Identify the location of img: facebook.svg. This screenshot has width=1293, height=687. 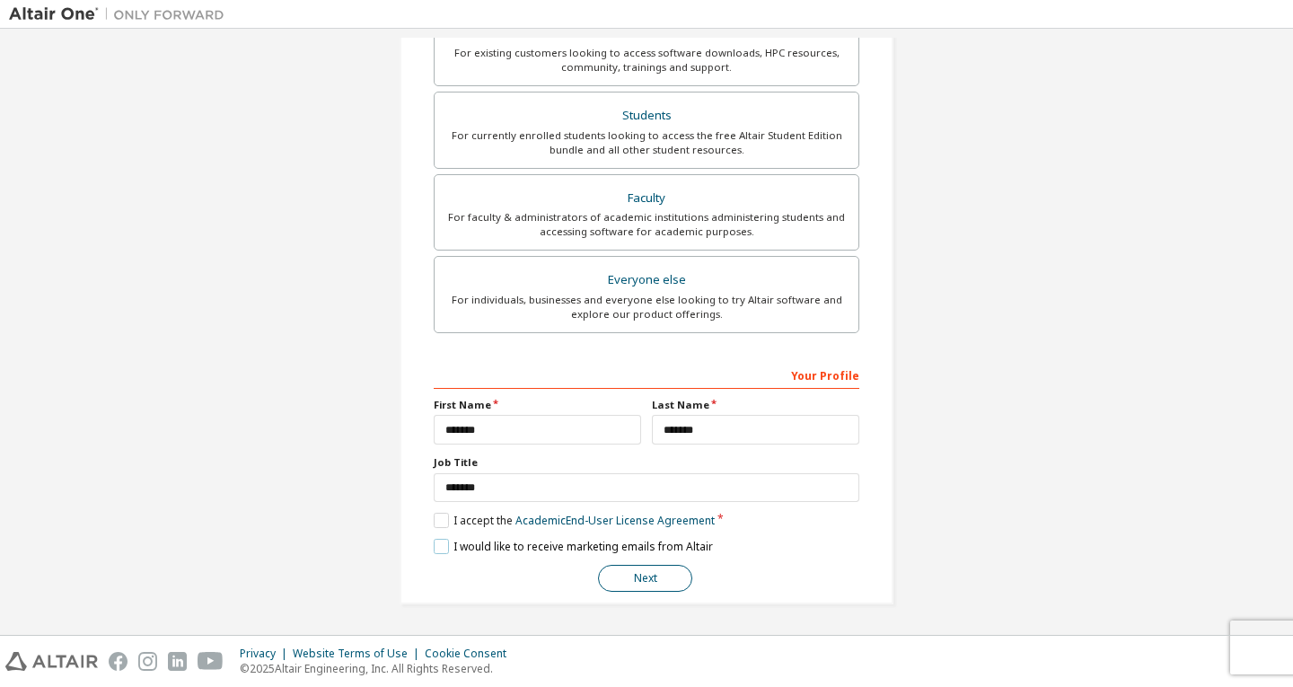
(118, 661).